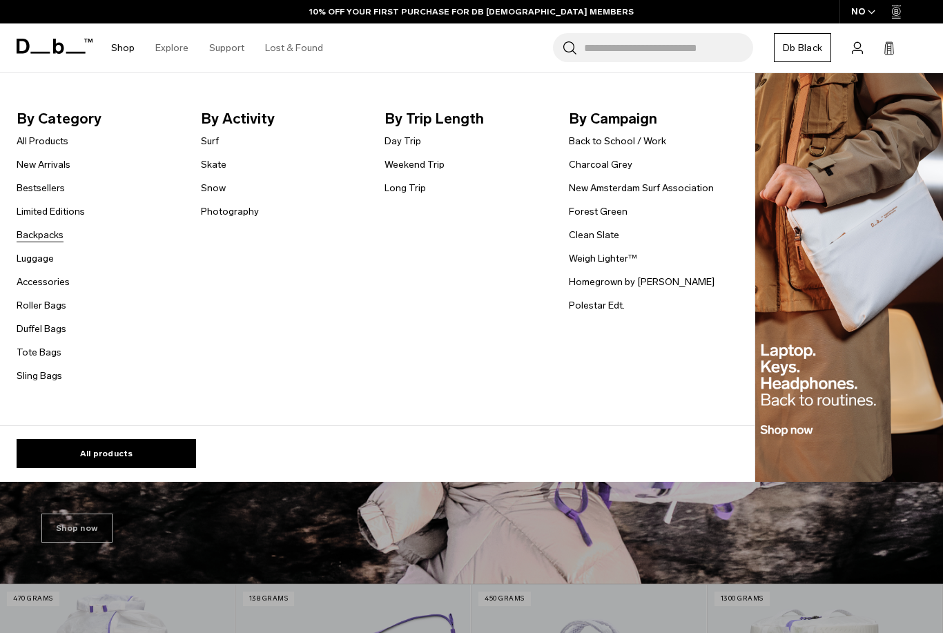 The height and width of the screenshot is (633, 943). I want to click on a: Support, so click(226, 48).